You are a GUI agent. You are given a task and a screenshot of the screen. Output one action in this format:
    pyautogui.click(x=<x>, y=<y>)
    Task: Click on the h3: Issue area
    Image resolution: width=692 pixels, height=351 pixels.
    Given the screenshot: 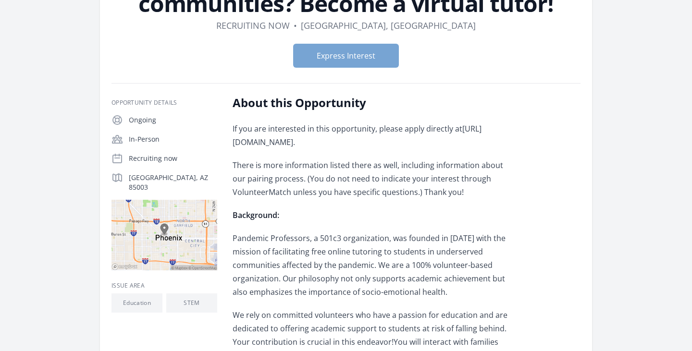 What is the action you would take?
    pyautogui.click(x=164, y=286)
    